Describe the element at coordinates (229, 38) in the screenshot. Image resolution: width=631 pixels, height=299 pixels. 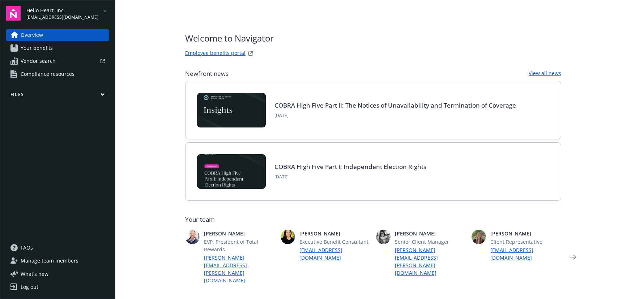
I see `span: Welcome to Navigator` at that location.